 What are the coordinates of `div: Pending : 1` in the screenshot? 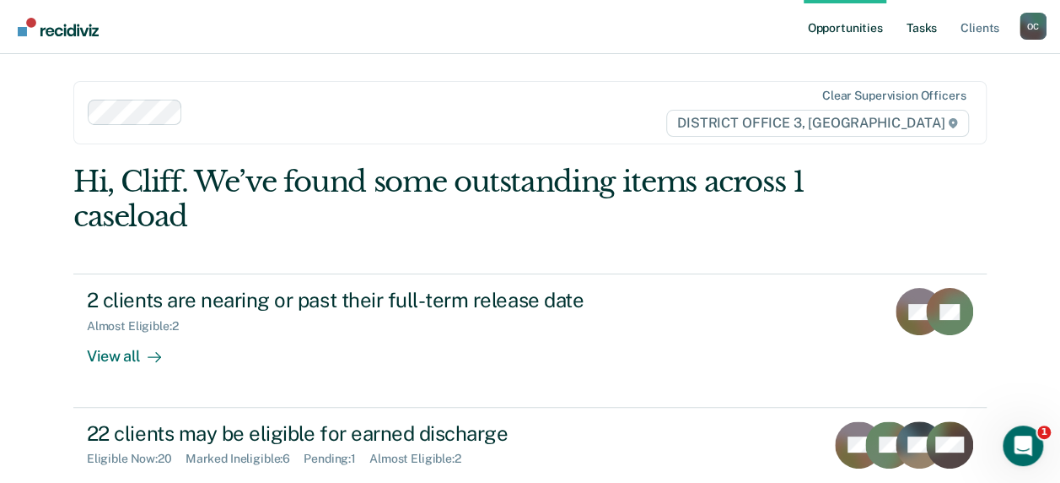 It's located at (337, 458).